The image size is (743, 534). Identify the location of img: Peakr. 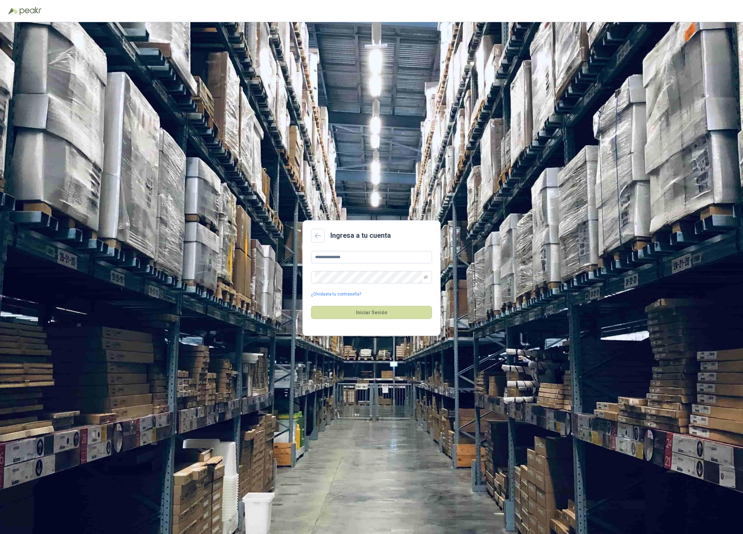
(30, 11).